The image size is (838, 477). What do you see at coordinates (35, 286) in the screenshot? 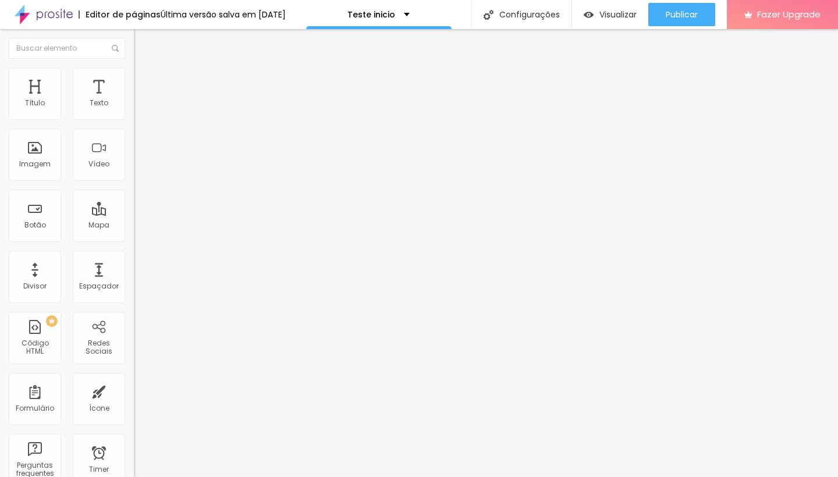
I see `div: Divisor` at bounding box center [35, 286].